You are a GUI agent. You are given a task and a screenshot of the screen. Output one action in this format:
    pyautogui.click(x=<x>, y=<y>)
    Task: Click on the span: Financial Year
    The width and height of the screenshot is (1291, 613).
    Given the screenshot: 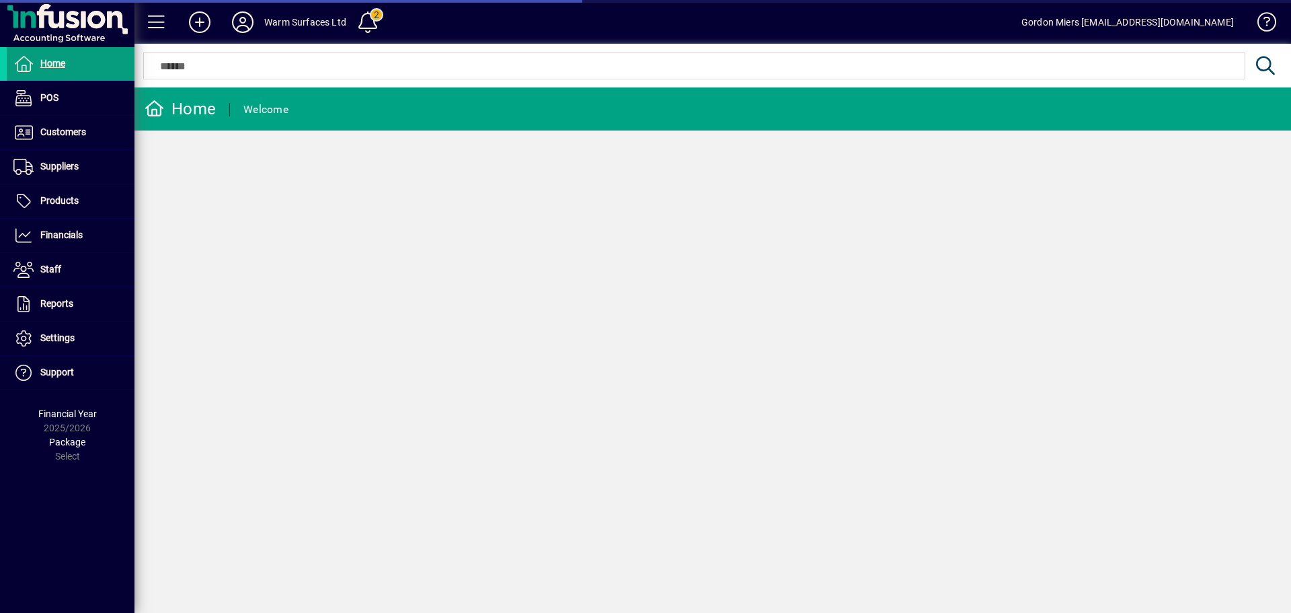 What is the action you would take?
    pyautogui.click(x=67, y=414)
    